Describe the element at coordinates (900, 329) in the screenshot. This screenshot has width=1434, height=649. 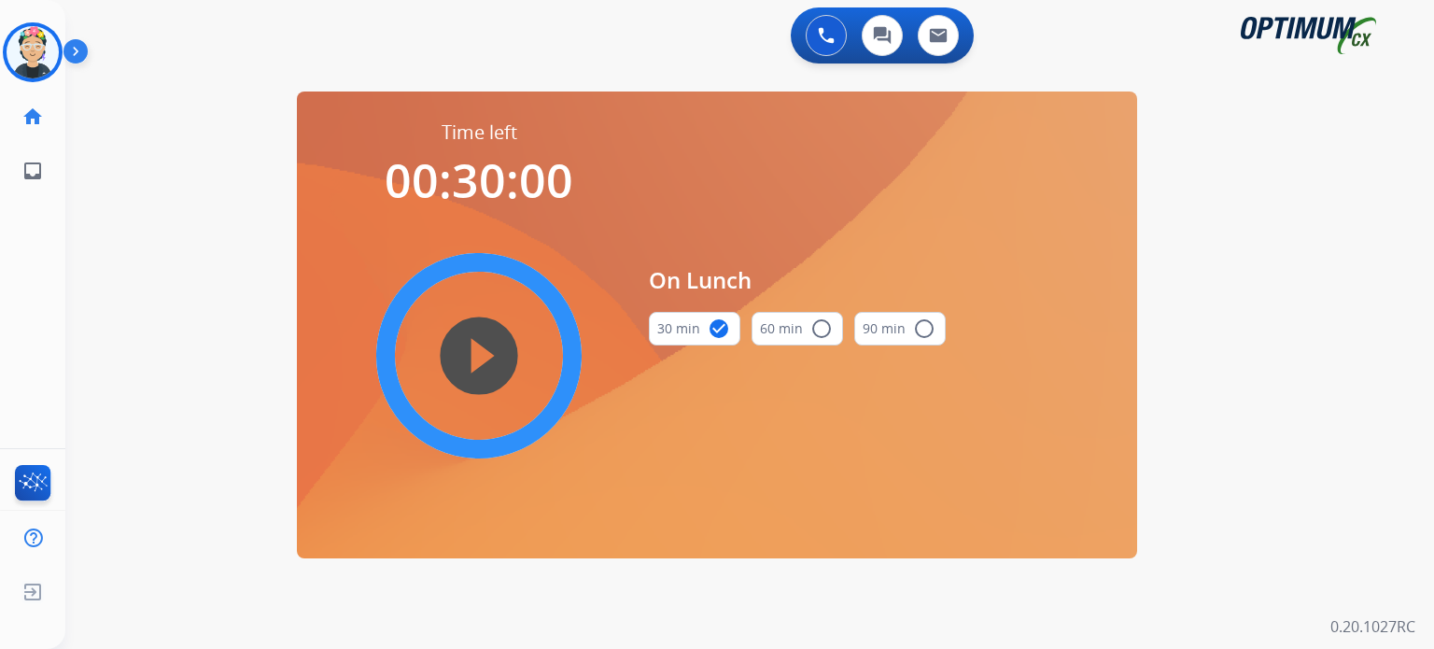
I see `button: 90 min` at that location.